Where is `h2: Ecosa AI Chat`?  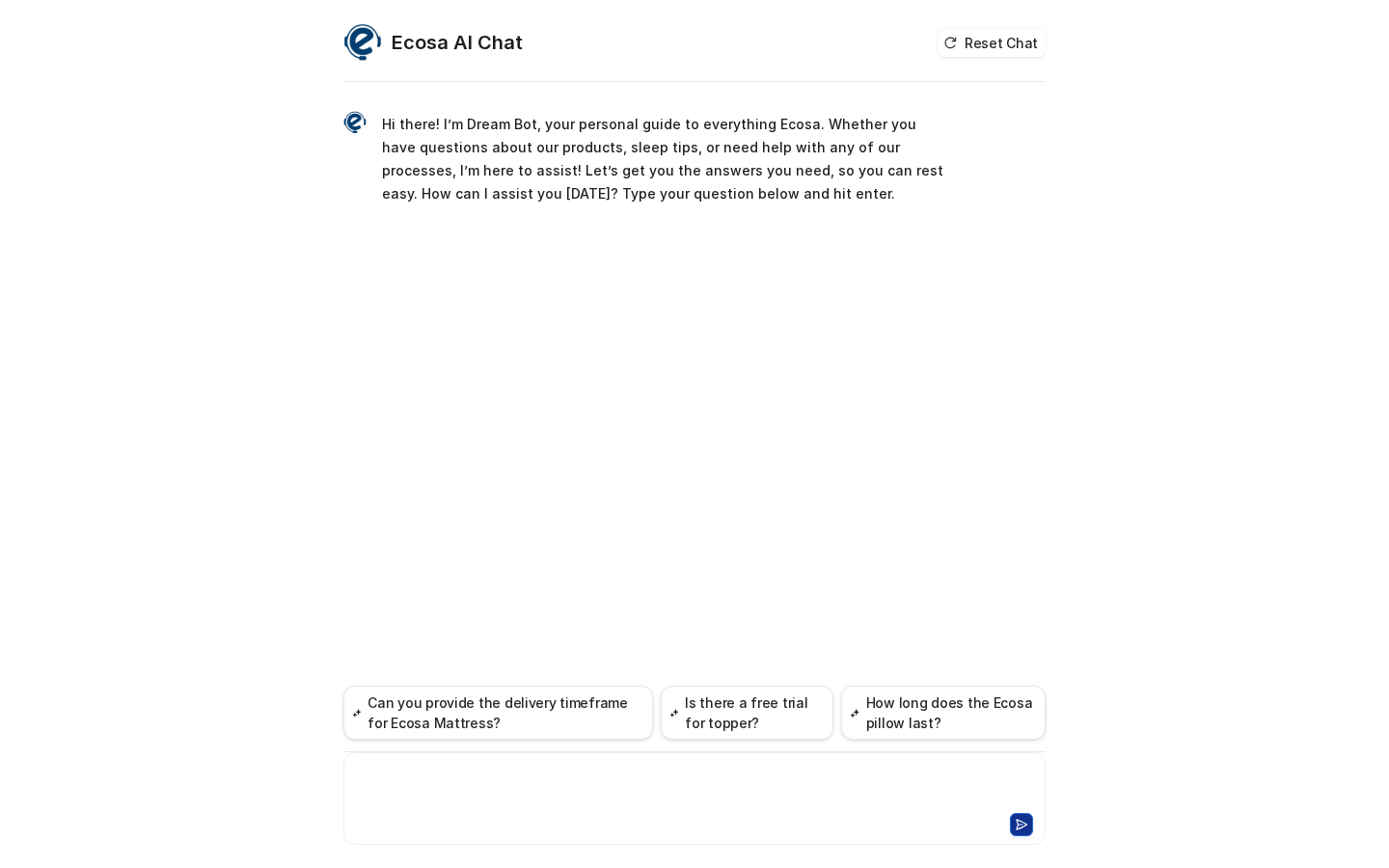
h2: Ecosa AI Chat is located at coordinates (458, 42).